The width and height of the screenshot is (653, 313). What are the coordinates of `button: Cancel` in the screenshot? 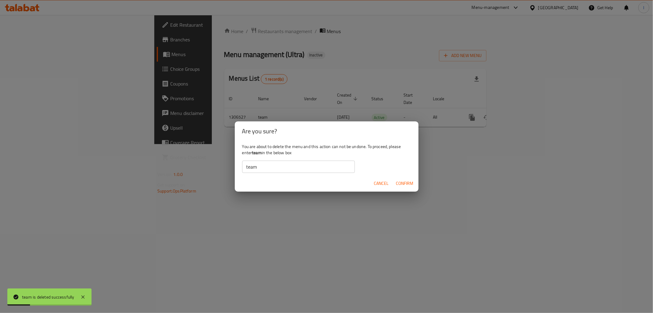 It's located at (381, 183).